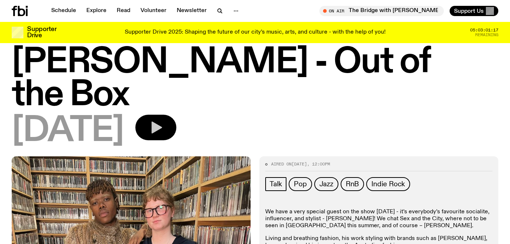  Describe the element at coordinates (352, 184) in the screenshot. I see `a: RnB` at that location.